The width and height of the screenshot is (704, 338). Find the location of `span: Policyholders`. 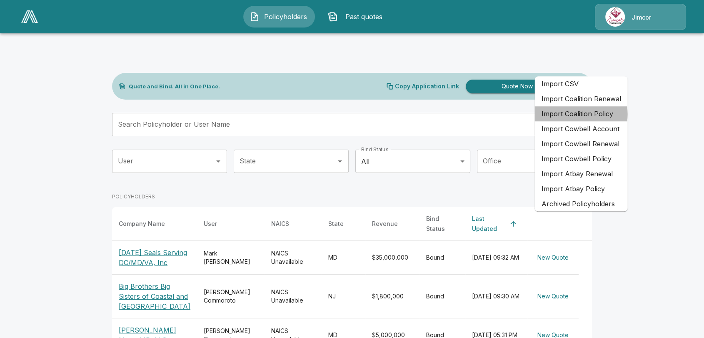

span: Policyholders is located at coordinates (286, 17).